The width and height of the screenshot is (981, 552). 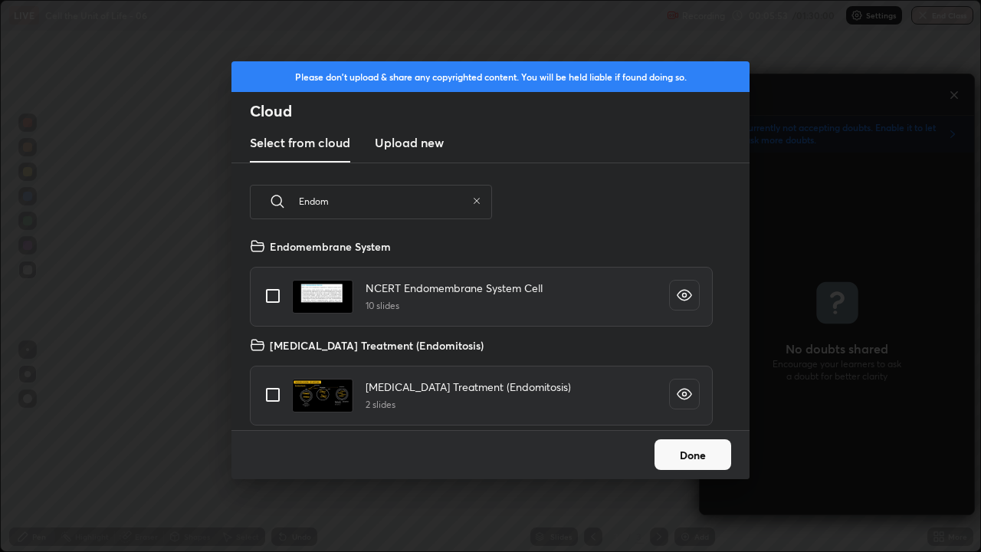 I want to click on div: Please don't upload & share any copyrighted content. You will be held liable if found doing so., so click(x=491, y=77).